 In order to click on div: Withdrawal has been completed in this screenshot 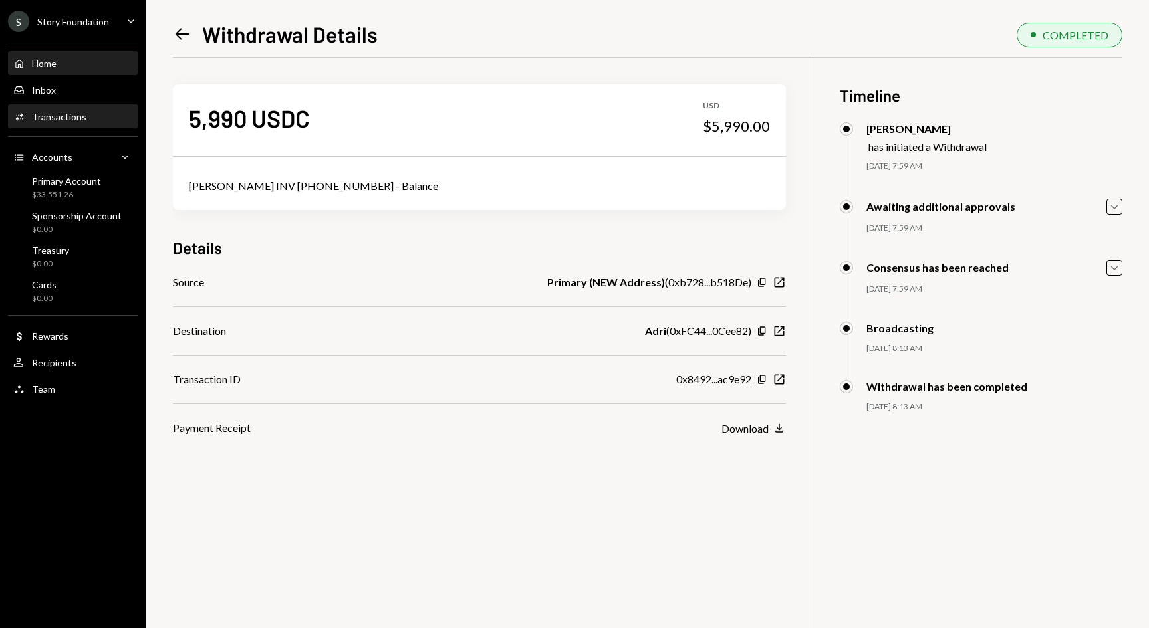, I will do `click(946, 386)`.